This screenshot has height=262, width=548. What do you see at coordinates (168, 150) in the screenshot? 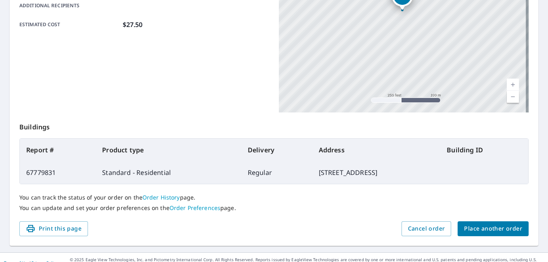
I see `th: Product type` at bounding box center [168, 150].